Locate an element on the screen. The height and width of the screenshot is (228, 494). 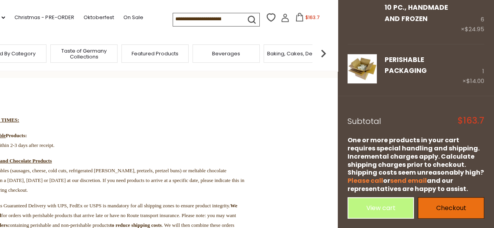
span: Taste of Germany Collections is located at coordinates (84, 54).